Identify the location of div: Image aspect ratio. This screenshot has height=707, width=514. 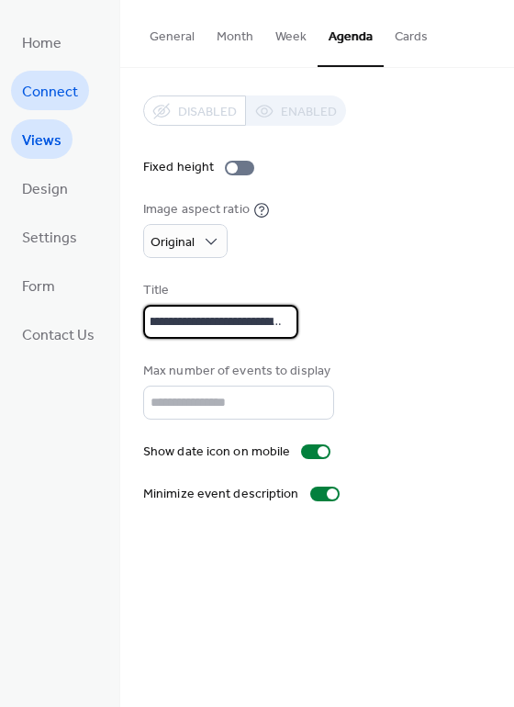
(196, 209).